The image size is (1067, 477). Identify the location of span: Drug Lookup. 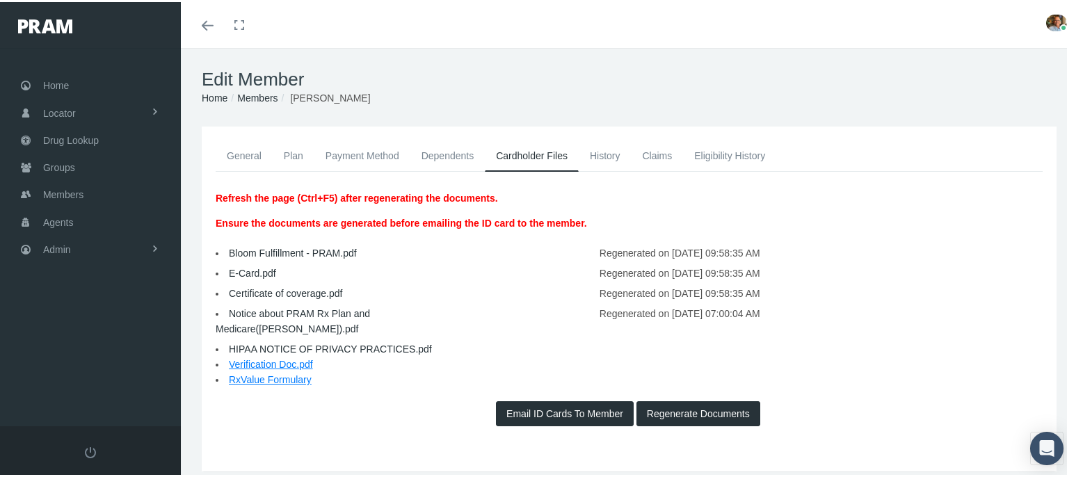
(71, 138).